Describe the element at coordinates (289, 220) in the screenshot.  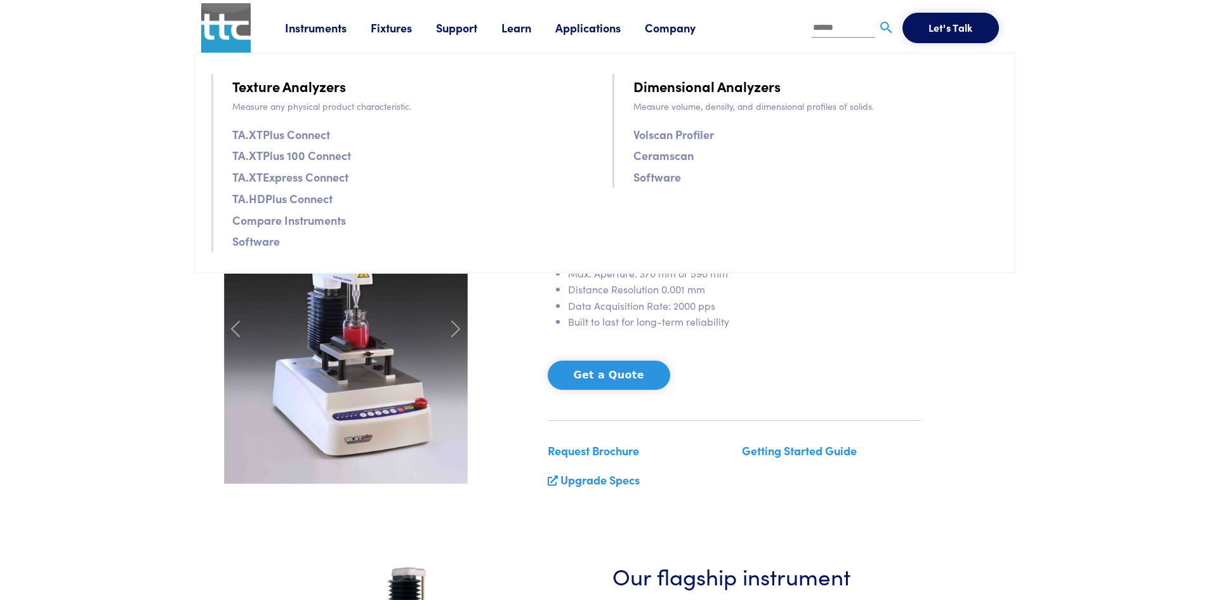
I see `a: Compare Instruments` at that location.